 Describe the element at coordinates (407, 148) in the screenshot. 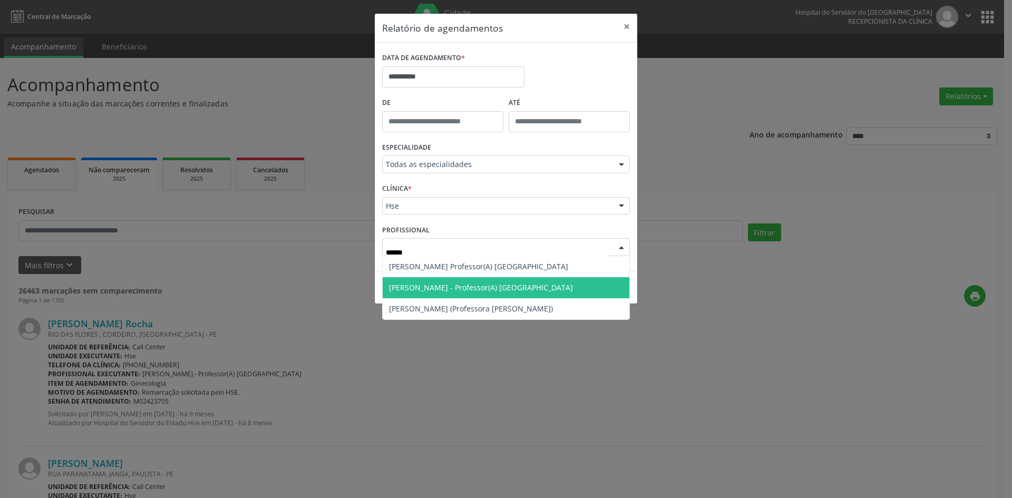

I see `label: ESPECIALIDADE` at that location.